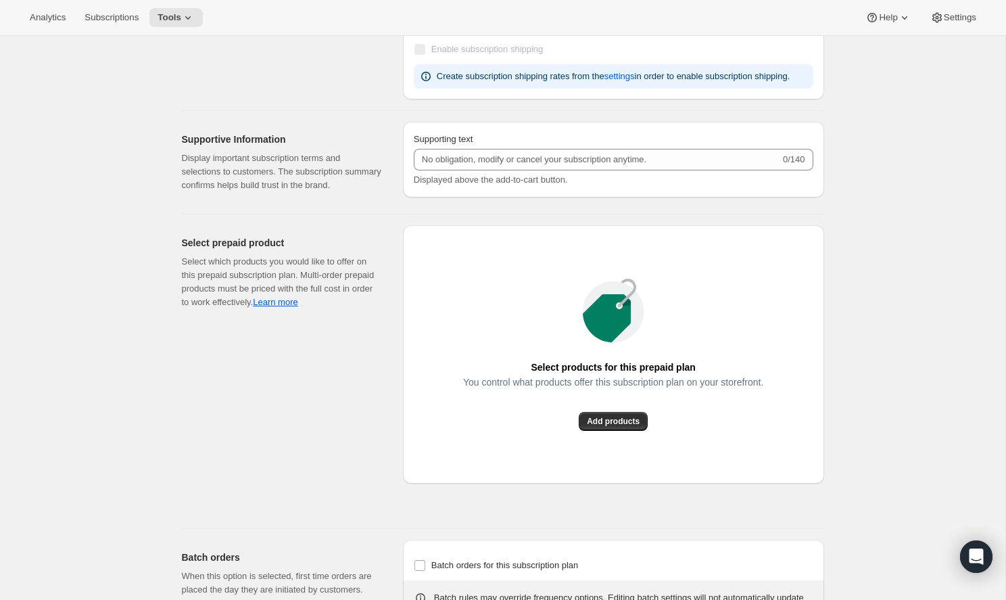 This screenshot has height=600, width=1006. I want to click on button: Tools, so click(176, 18).